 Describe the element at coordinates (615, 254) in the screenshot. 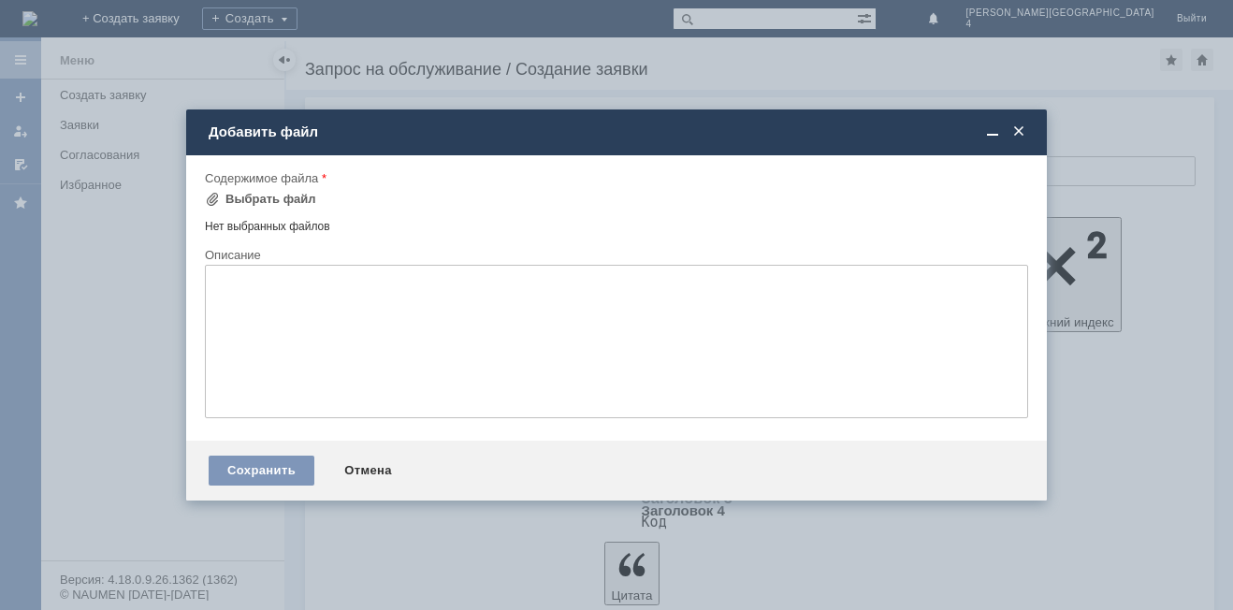

I see `div: Описание` at that location.